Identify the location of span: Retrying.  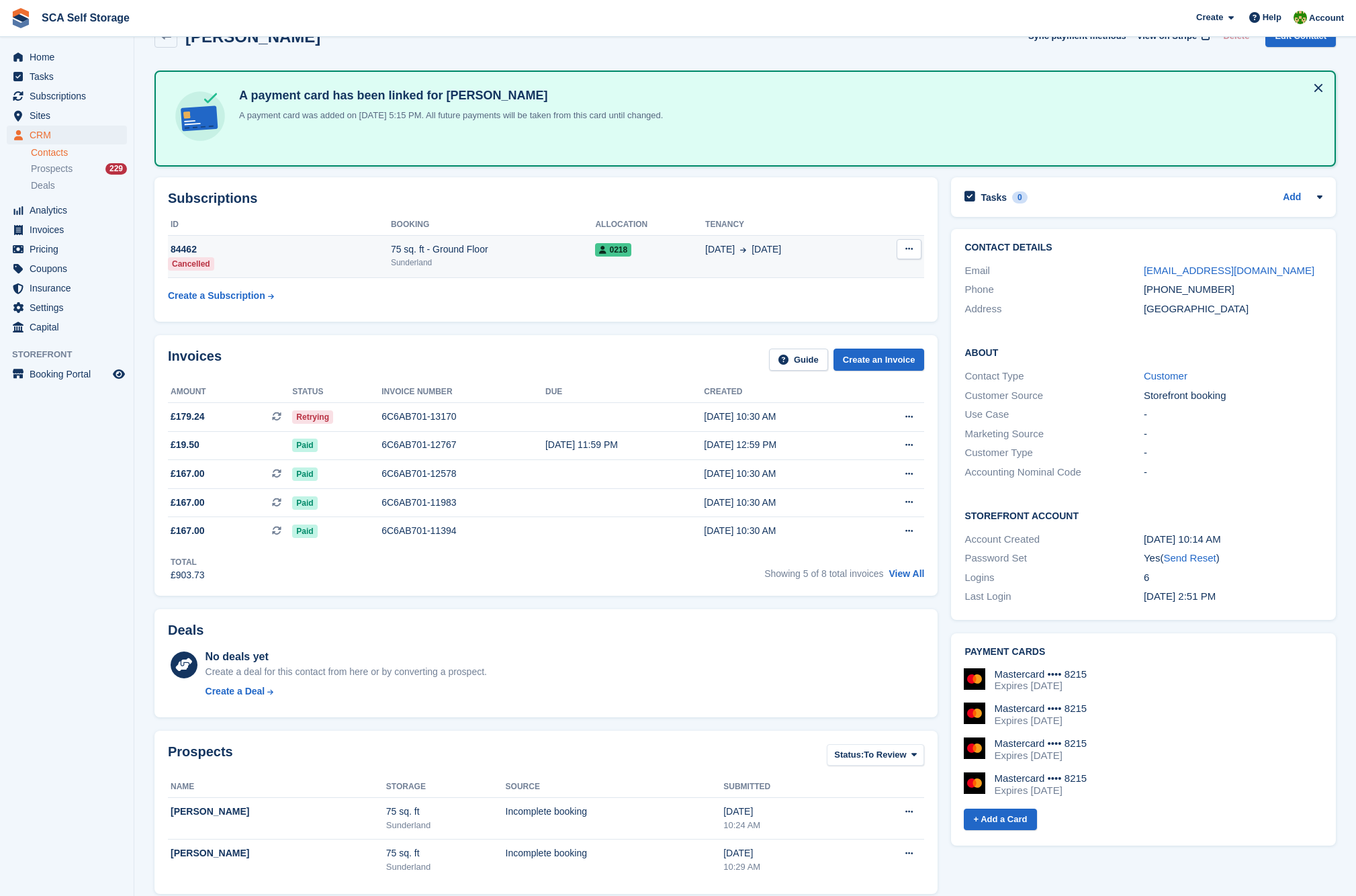
(313, 417).